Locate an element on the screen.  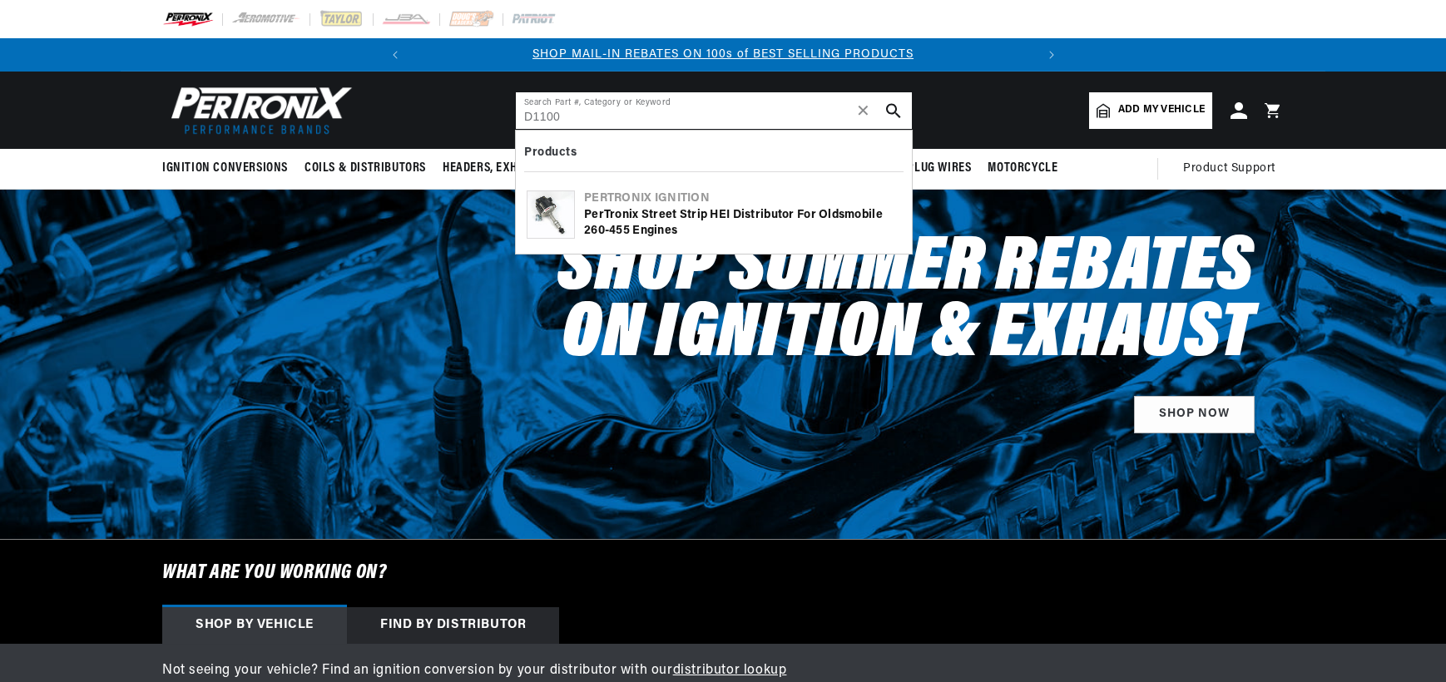
div: Announcement is located at coordinates (723, 55).